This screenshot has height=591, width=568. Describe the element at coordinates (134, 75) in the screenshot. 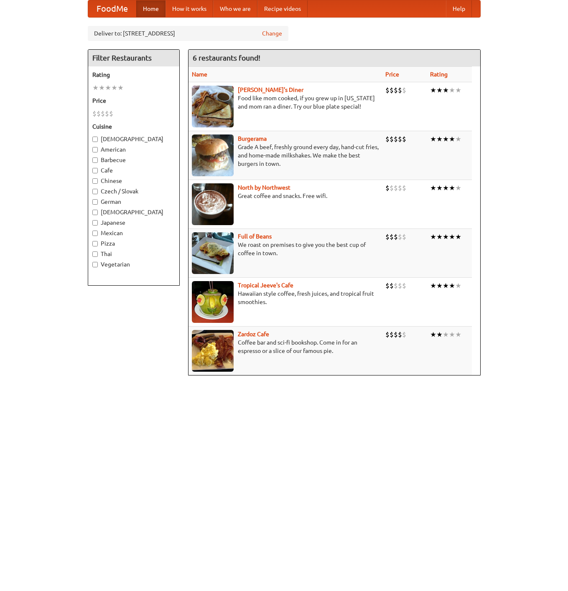

I see `h5: Rating` at that location.